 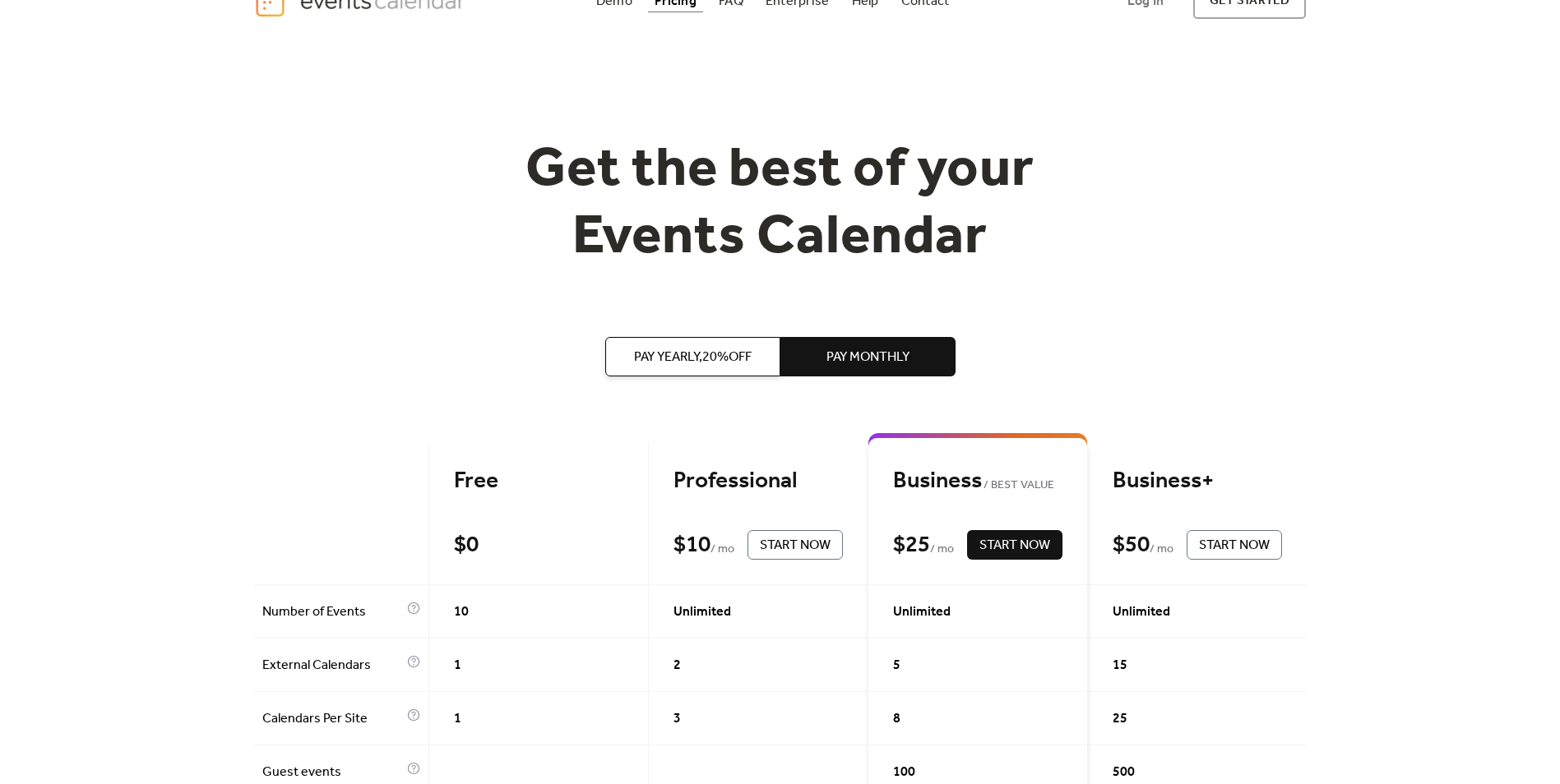 I want to click on div: $ 10, so click(x=692, y=545).